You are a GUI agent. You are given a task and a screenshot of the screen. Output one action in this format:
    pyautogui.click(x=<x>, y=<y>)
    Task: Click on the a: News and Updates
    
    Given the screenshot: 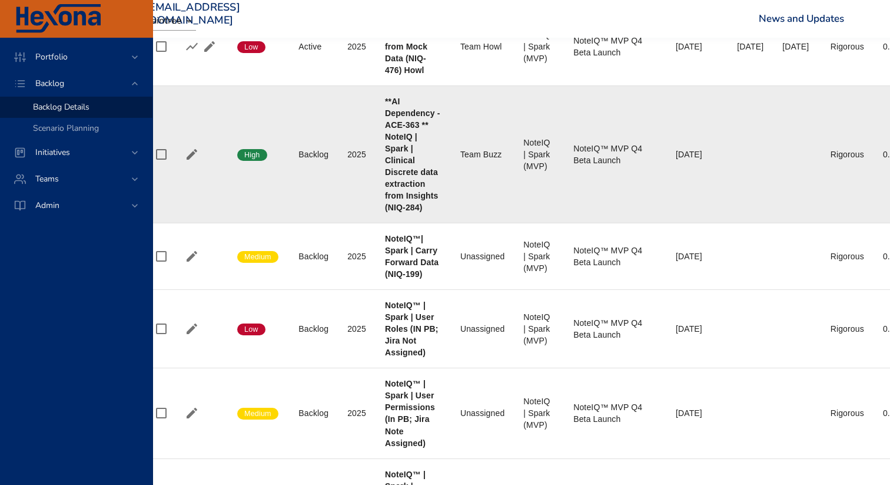 What is the action you would take?
    pyautogui.click(x=801, y=18)
    